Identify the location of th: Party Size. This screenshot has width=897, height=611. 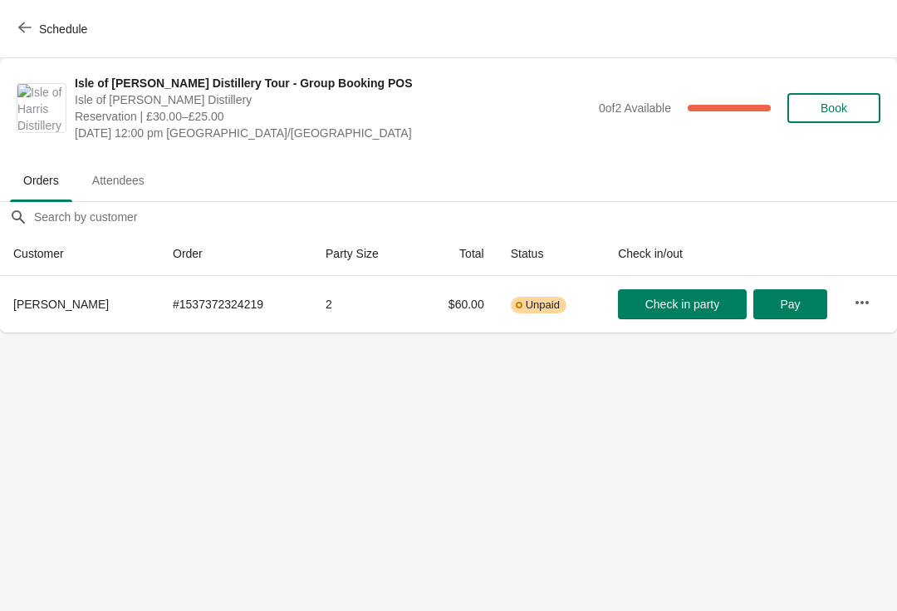
(364, 253).